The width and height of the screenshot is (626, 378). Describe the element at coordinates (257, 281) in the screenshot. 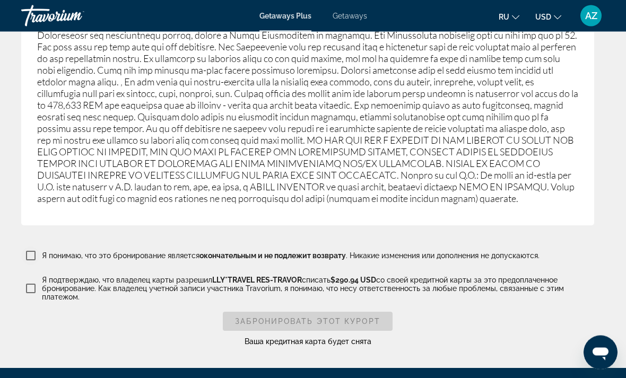

I see `span: LLY*TRAVEL RES-TRAVOR` at that location.